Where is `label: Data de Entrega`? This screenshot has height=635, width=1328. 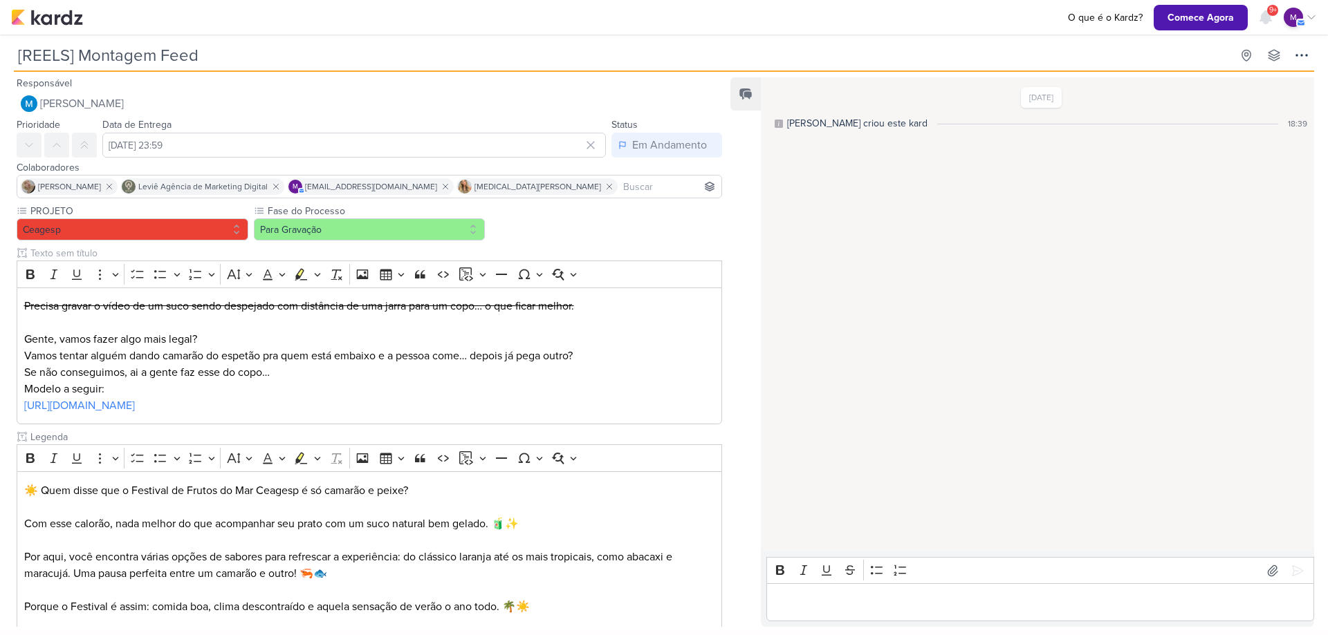
label: Data de Entrega is located at coordinates (137, 124).